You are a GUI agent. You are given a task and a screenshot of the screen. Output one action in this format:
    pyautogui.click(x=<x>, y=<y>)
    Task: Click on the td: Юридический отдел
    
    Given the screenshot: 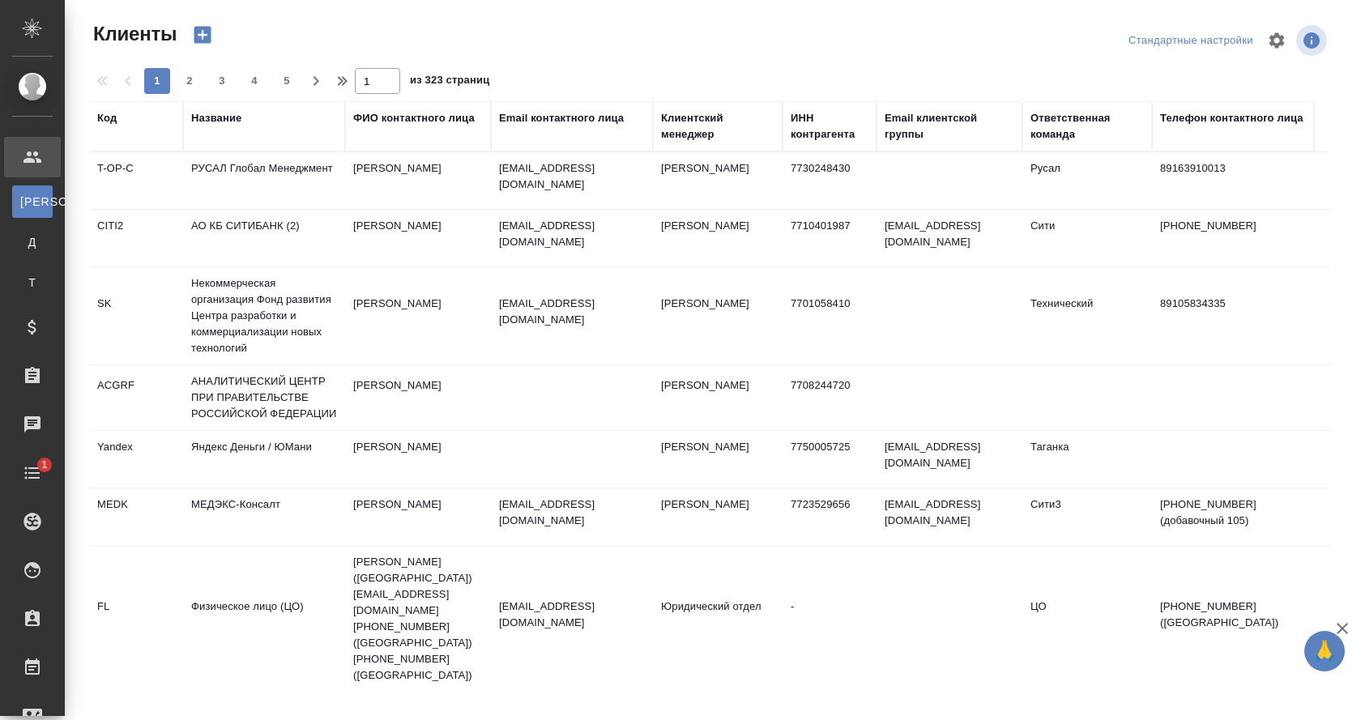 What is the action you would take?
    pyautogui.click(x=718, y=619)
    